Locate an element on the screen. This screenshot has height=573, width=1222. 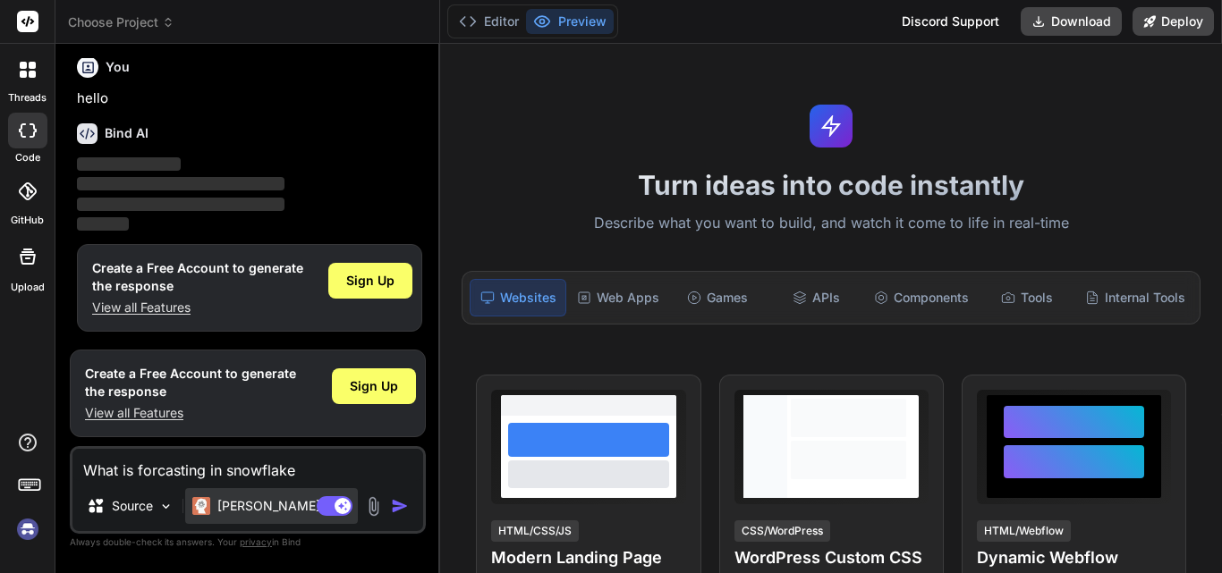
div: Components is located at coordinates (921, 298).